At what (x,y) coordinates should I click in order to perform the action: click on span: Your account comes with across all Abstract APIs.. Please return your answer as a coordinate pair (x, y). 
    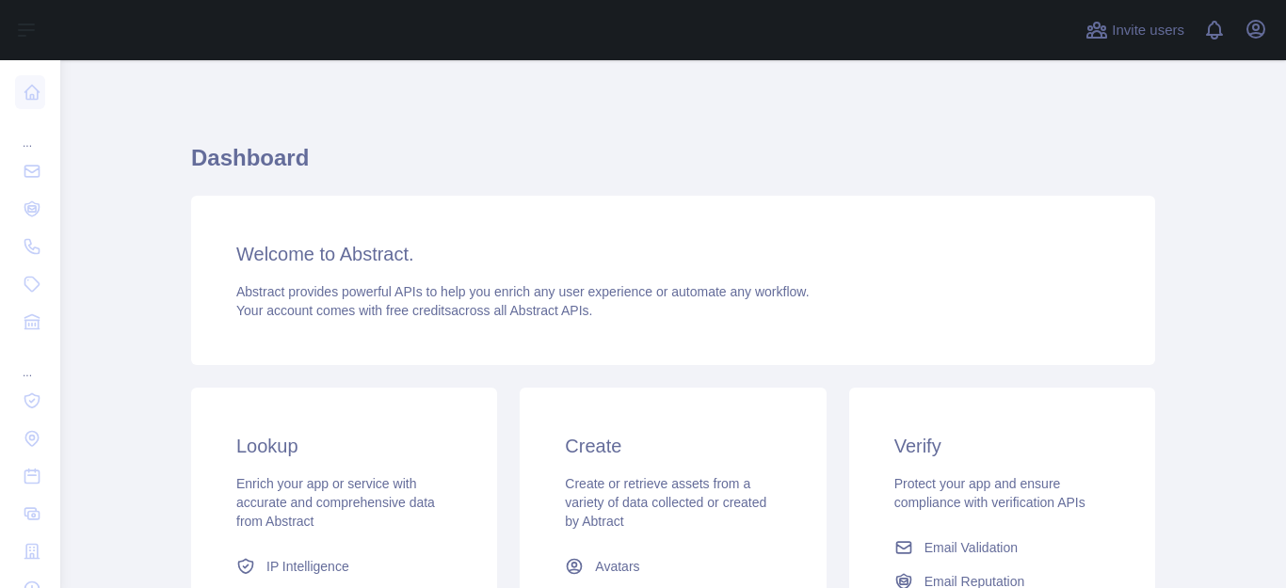
    Looking at the image, I should click on (414, 311).